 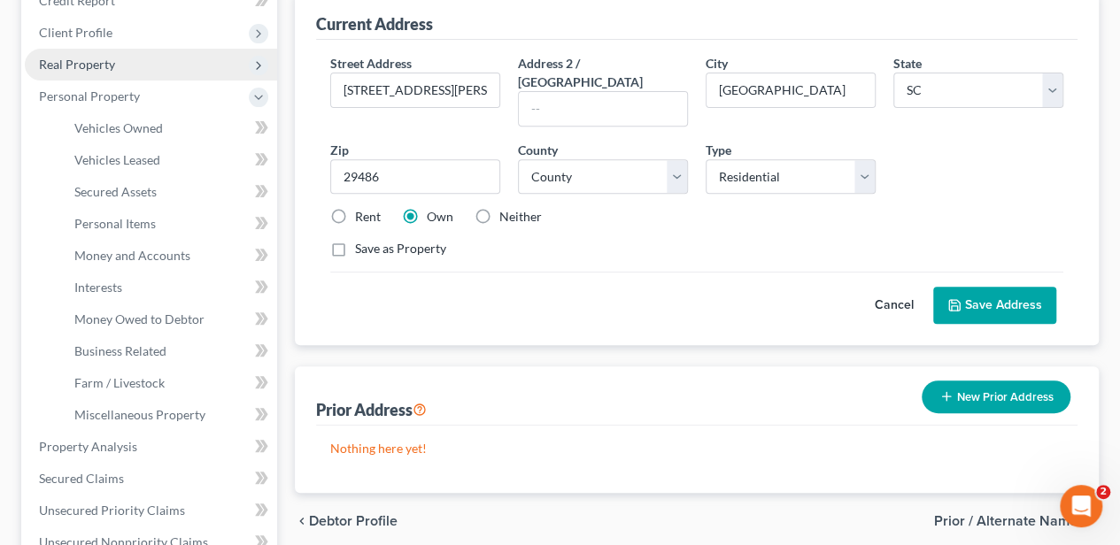 What do you see at coordinates (346, 521) in the screenshot?
I see `button: chevron_left Debtor Profile` at bounding box center [346, 521].